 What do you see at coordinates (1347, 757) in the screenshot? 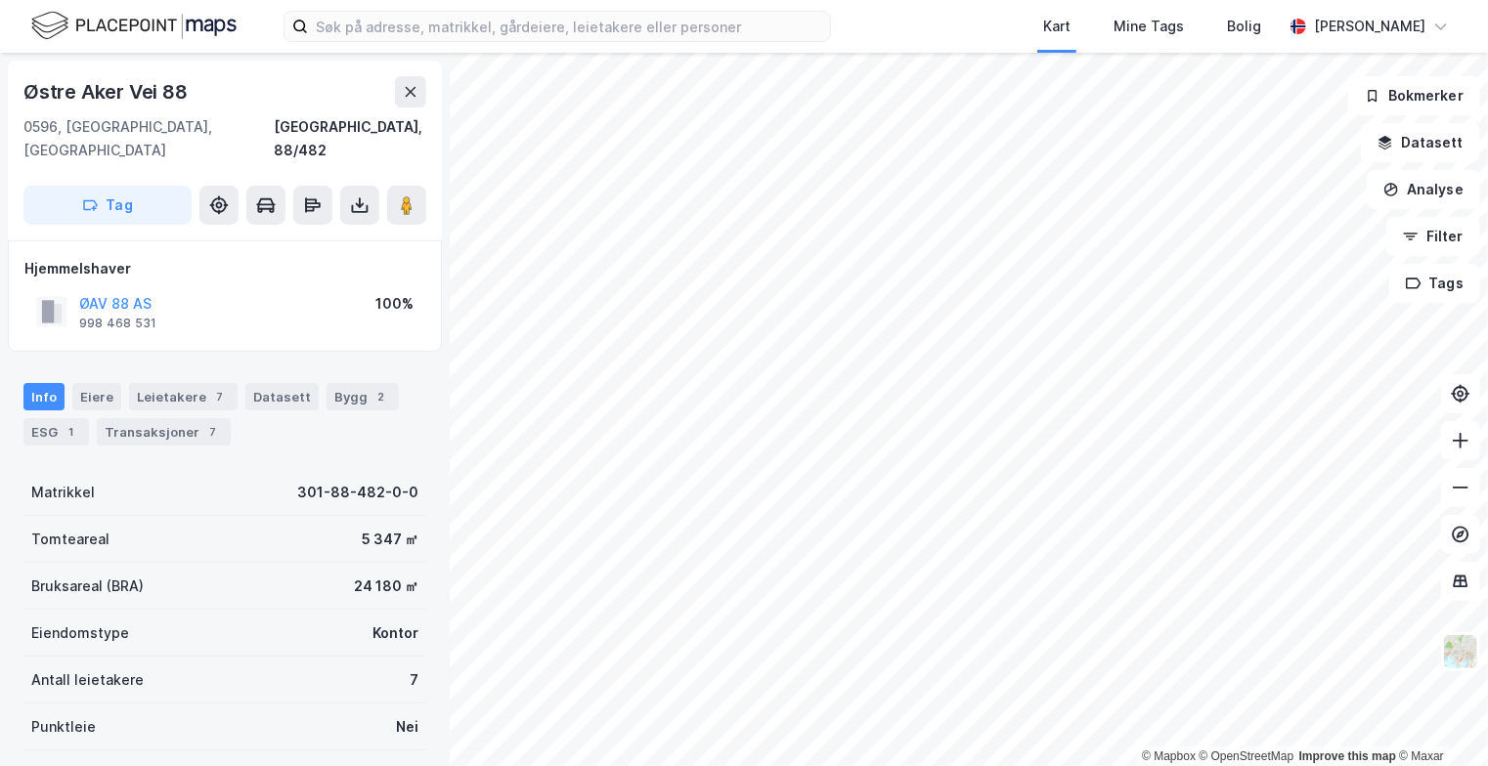
I see `a: Improve this map` at bounding box center [1347, 757].